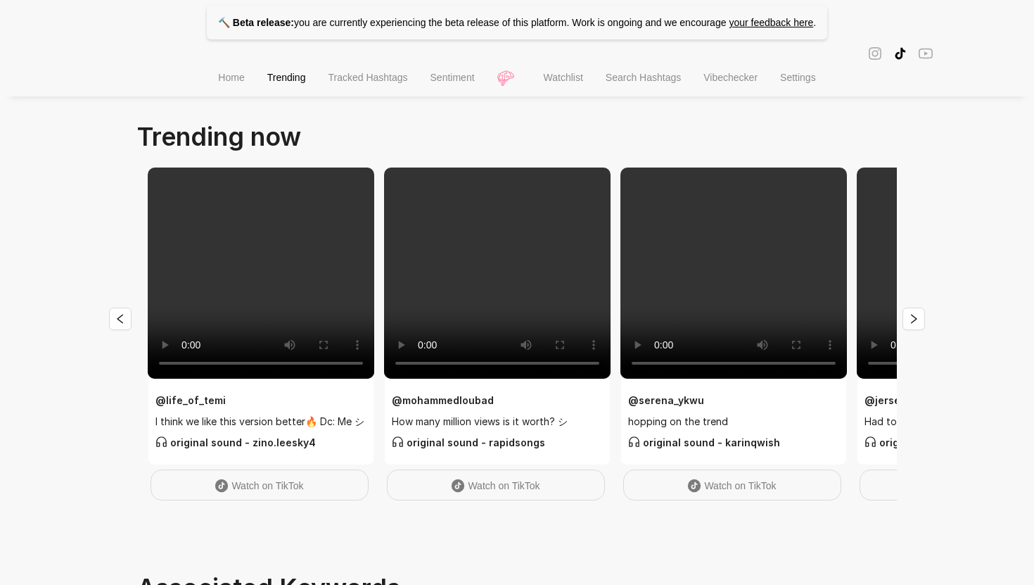 Image resolution: width=1034 pixels, height=585 pixels. What do you see at coordinates (563, 77) in the screenshot?
I see `span: Watchlist` at bounding box center [563, 77].